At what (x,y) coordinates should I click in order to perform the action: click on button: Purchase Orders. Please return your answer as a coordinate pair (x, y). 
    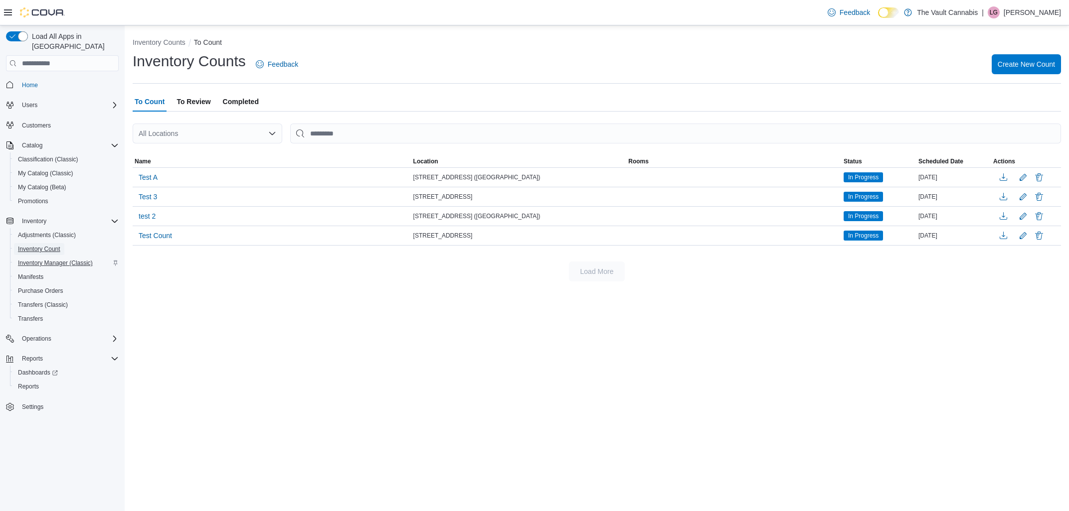
    Looking at the image, I should click on (66, 291).